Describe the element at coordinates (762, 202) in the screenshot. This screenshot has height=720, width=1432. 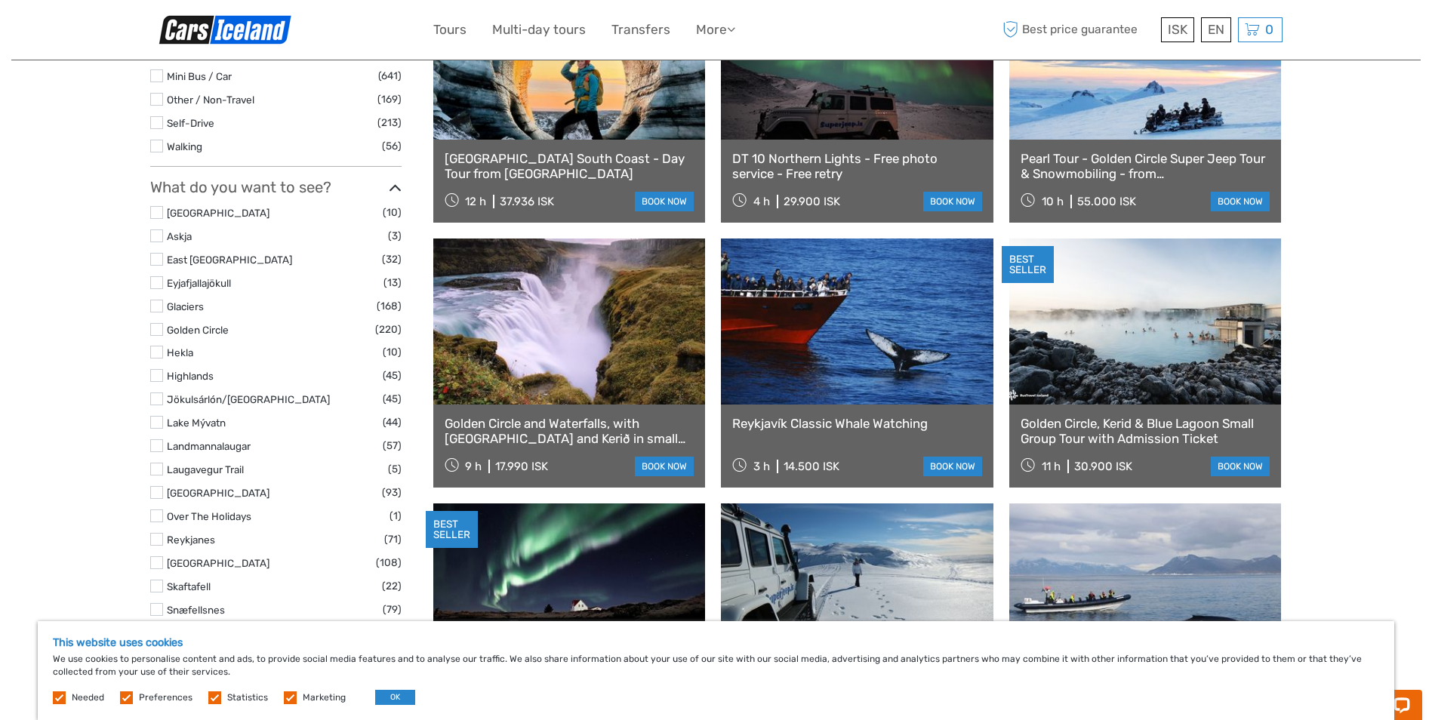
I see `span: 4 h` at that location.